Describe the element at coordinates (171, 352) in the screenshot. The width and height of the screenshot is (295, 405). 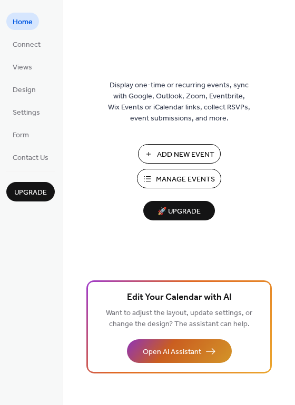
I see `span: Open AI Assistant` at that location.